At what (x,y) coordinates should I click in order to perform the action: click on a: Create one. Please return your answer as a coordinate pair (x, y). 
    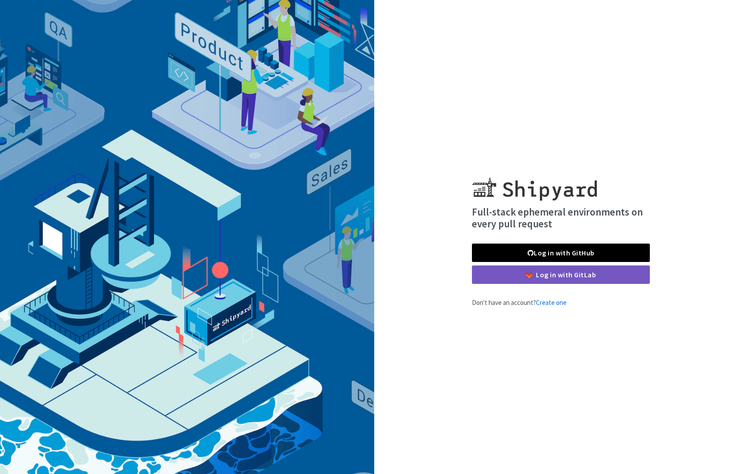
    Looking at the image, I should click on (551, 302).